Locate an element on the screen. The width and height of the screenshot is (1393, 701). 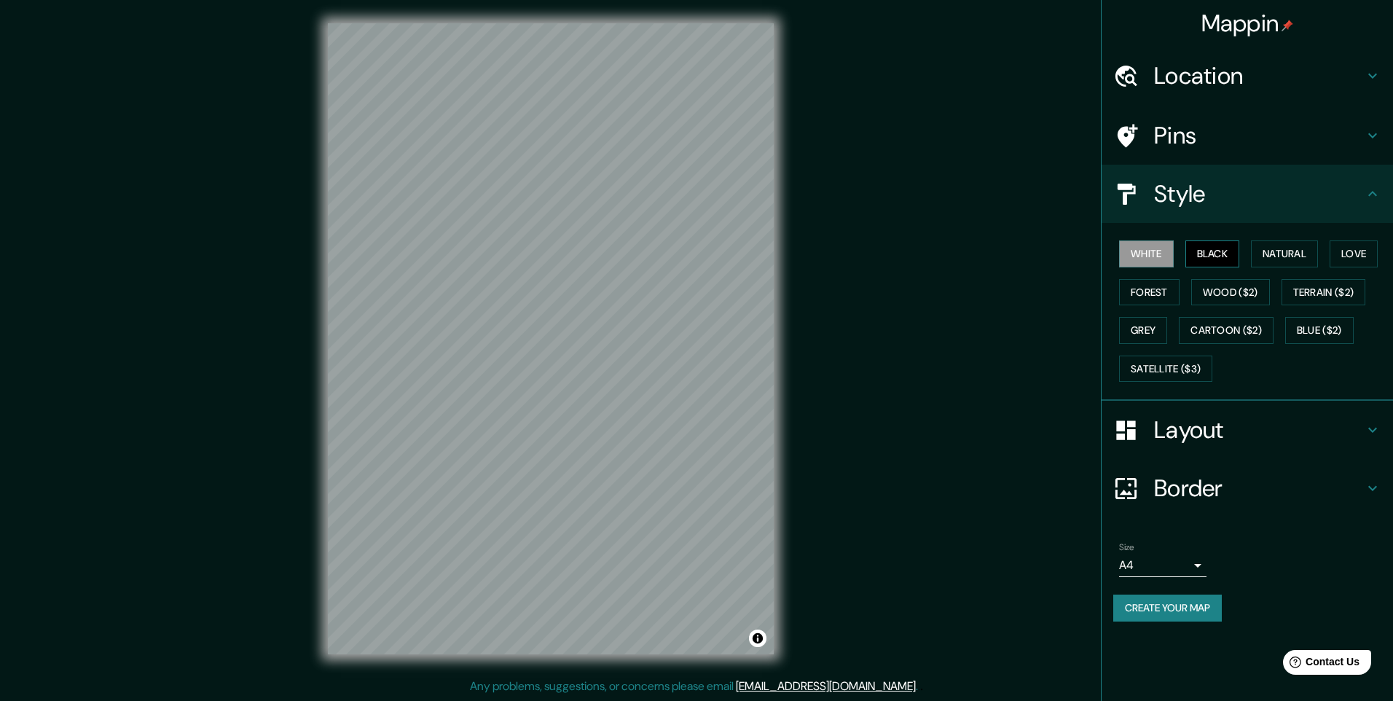
button: Blue ($2) is located at coordinates (1319, 330).